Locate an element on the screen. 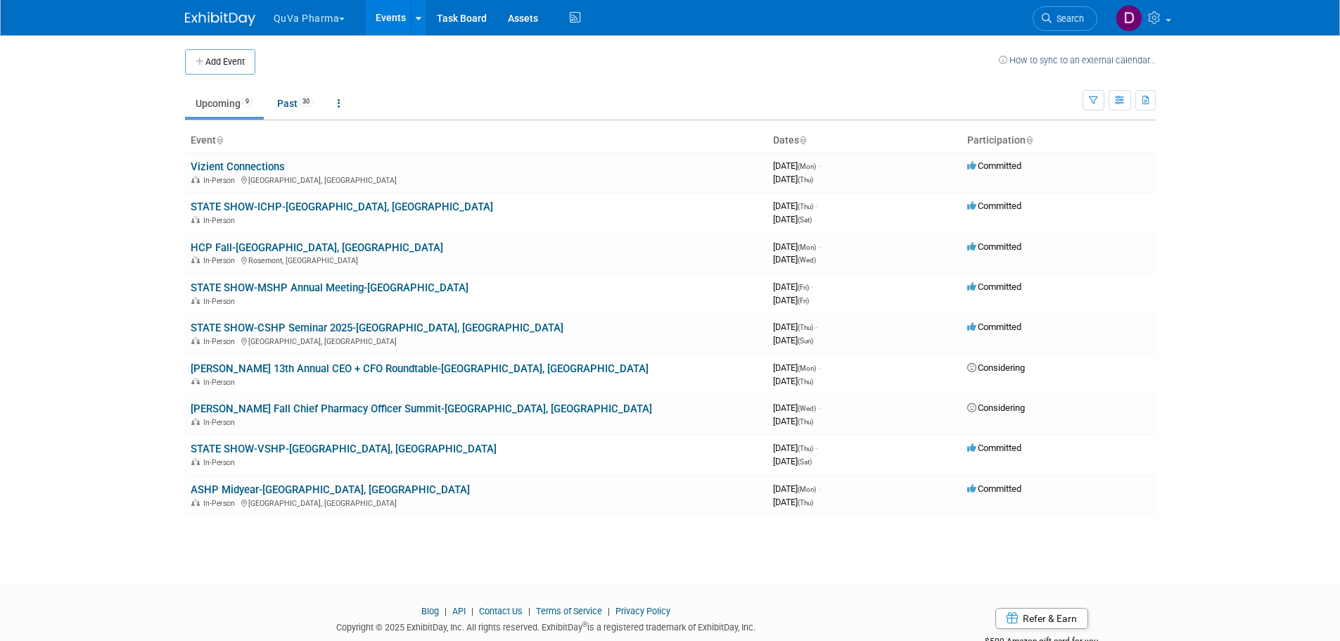  div: Copyright © 2025 ExhibitDay, Inc. All rights reserved. ExhibitDay is a registered trademark of Ex... is located at coordinates (546, 625).